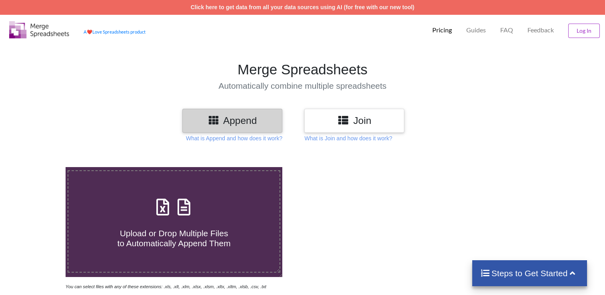 This screenshot has width=605, height=295. Describe the element at coordinates (442, 30) in the screenshot. I see `p: Pricing` at that location.